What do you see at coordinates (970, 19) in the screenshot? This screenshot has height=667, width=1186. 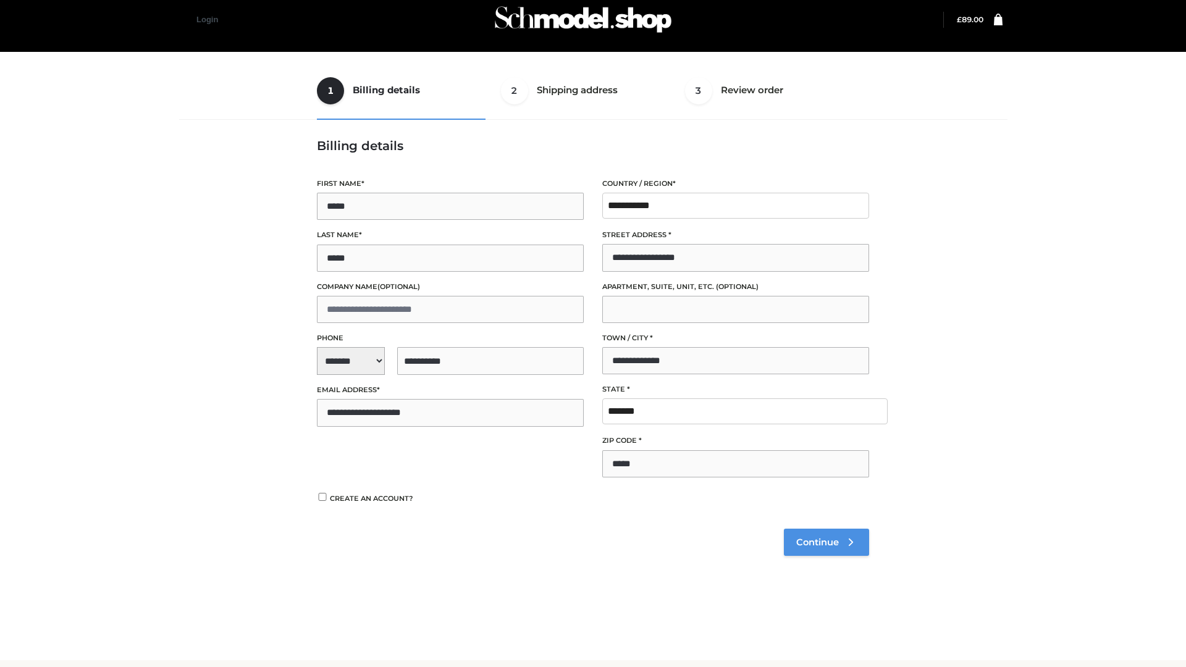 I see `bdi: 89.00` at bounding box center [970, 19].